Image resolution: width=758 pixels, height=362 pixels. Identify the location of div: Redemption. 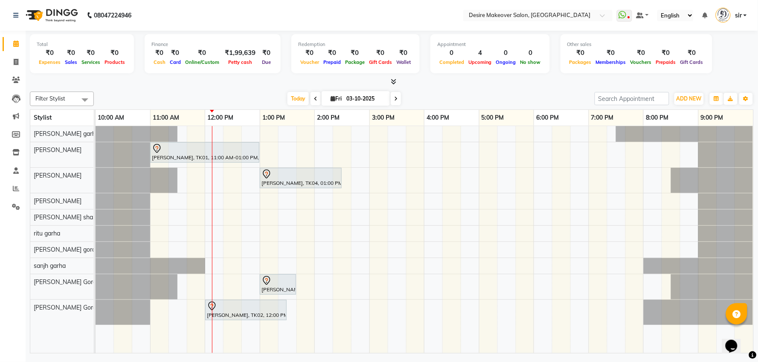
(355, 44).